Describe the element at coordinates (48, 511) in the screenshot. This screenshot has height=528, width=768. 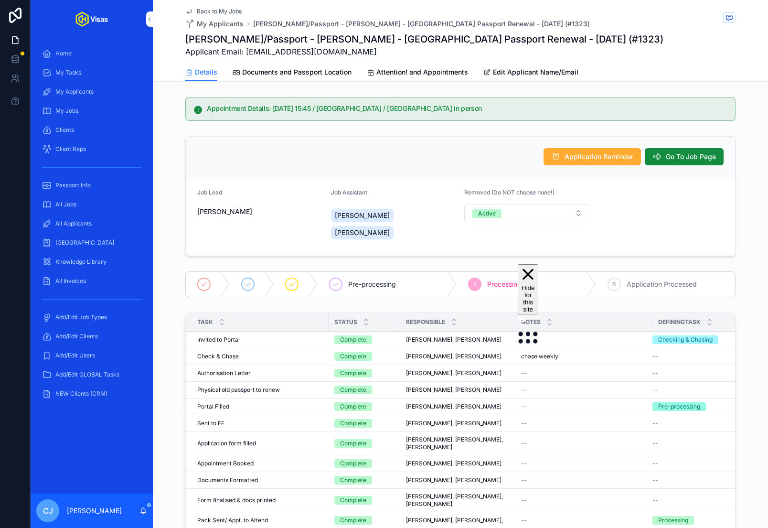
I see `span: CJ` at that location.